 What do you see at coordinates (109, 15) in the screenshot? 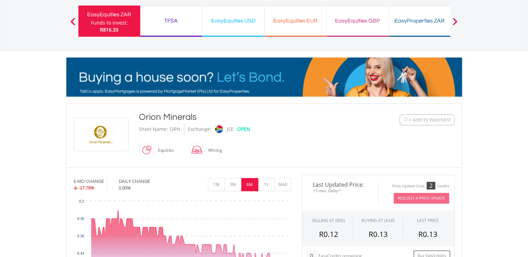
I see `div: EasyEquities ZAR` at bounding box center [109, 15].